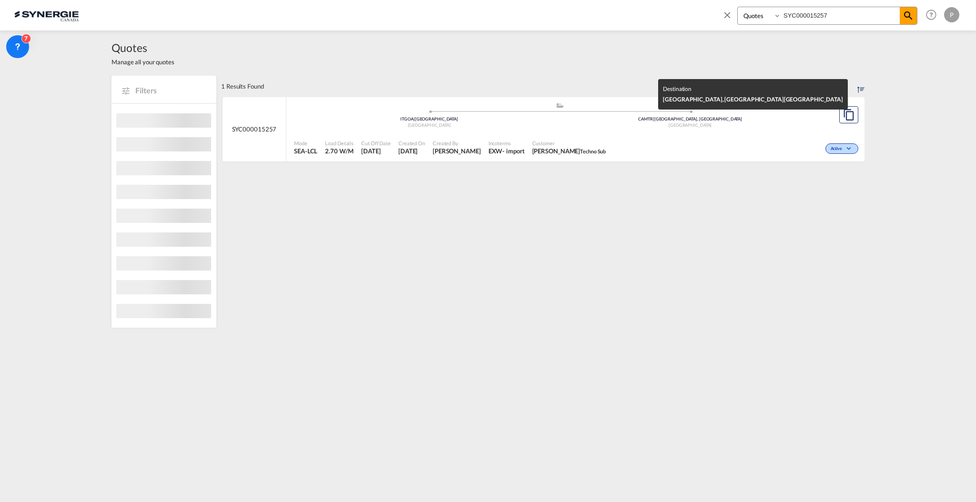  I want to click on div: - import, so click(513, 151).